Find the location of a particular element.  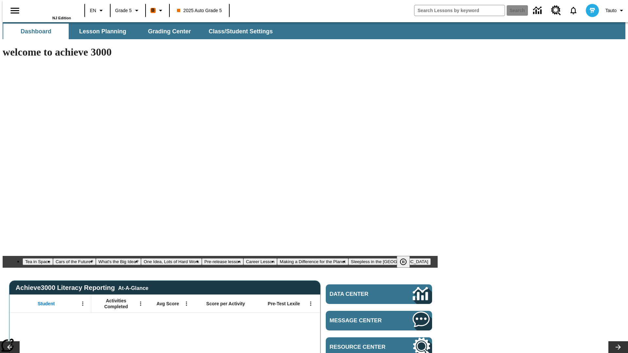

span: Activities Completed is located at coordinates (116, 304).